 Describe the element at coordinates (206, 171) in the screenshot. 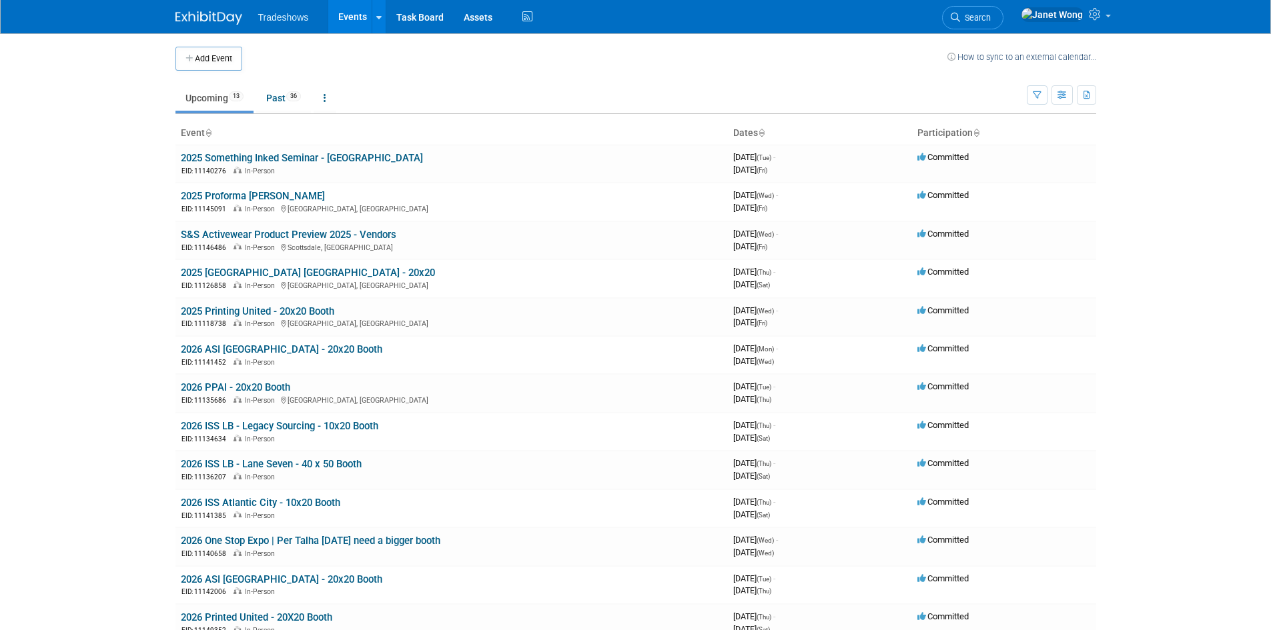

I see `span: EID: 11140276` at that location.